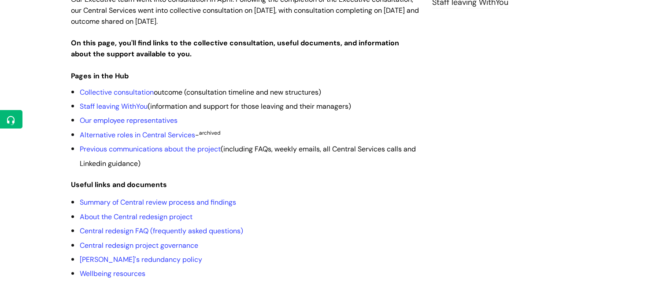 The width and height of the screenshot is (670, 283). What do you see at coordinates (161, 231) in the screenshot?
I see `a: Central redesign FAQ (frequently asked questions)` at bounding box center [161, 231].